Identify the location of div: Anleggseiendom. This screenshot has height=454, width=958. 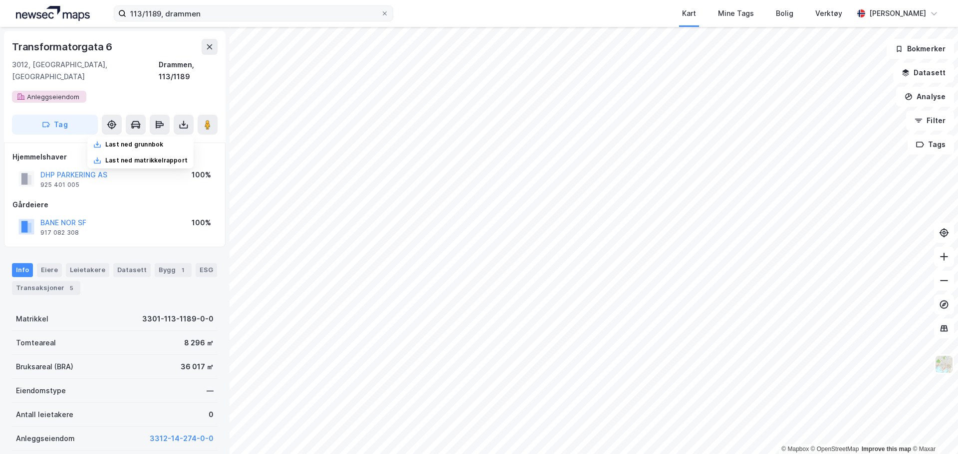
(45, 439).